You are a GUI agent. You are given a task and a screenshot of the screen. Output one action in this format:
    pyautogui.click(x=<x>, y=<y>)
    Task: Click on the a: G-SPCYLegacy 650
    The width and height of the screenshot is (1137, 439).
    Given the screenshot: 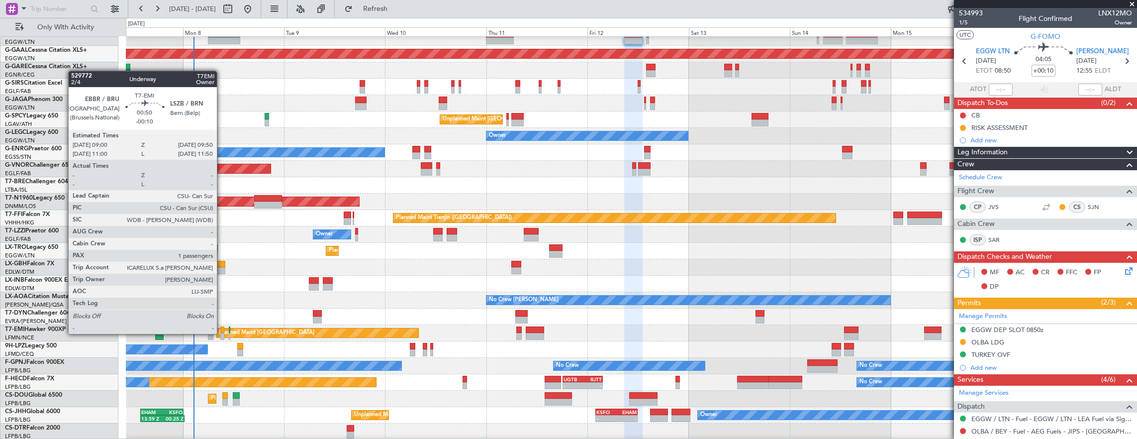 What is the action you would take?
    pyautogui.click(x=31, y=116)
    